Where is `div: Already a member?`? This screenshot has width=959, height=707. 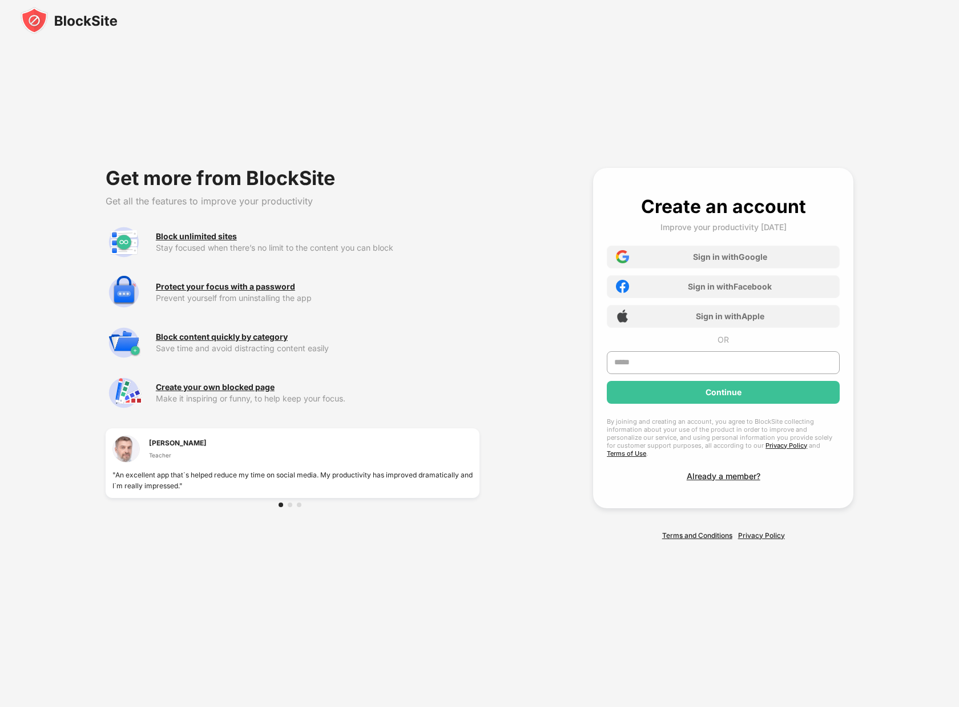
div: Already a member? is located at coordinates (723, 476).